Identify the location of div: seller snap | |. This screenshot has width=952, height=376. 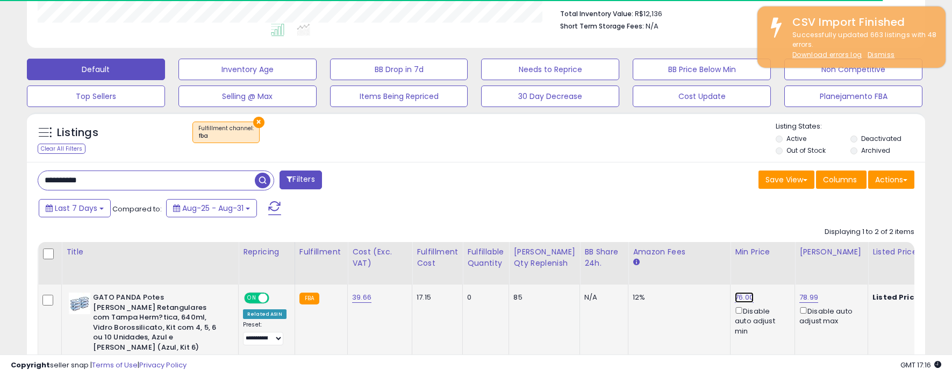
(98, 365).